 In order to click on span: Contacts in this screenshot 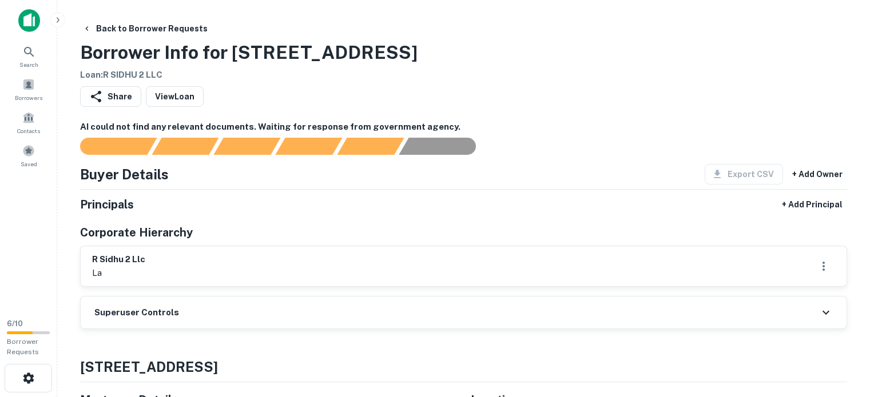, I will do `click(29, 131)`.